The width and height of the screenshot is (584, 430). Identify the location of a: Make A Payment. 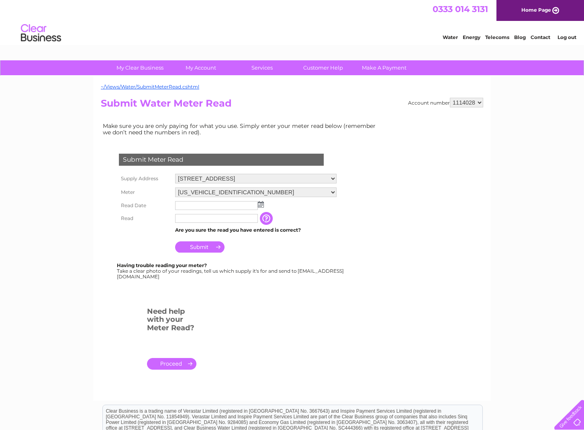
(384, 68).